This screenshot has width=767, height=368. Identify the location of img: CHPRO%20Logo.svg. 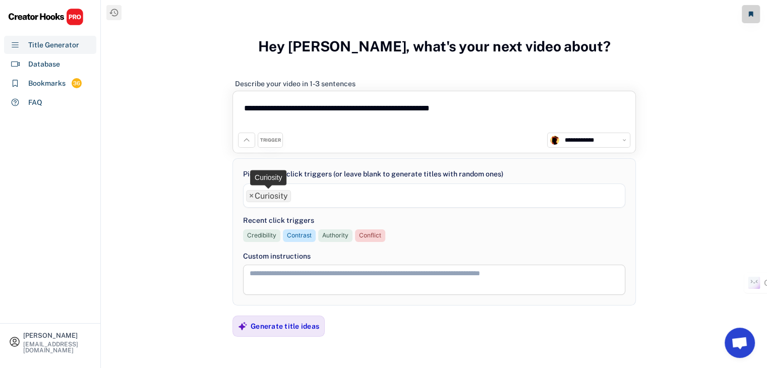
(46, 17).